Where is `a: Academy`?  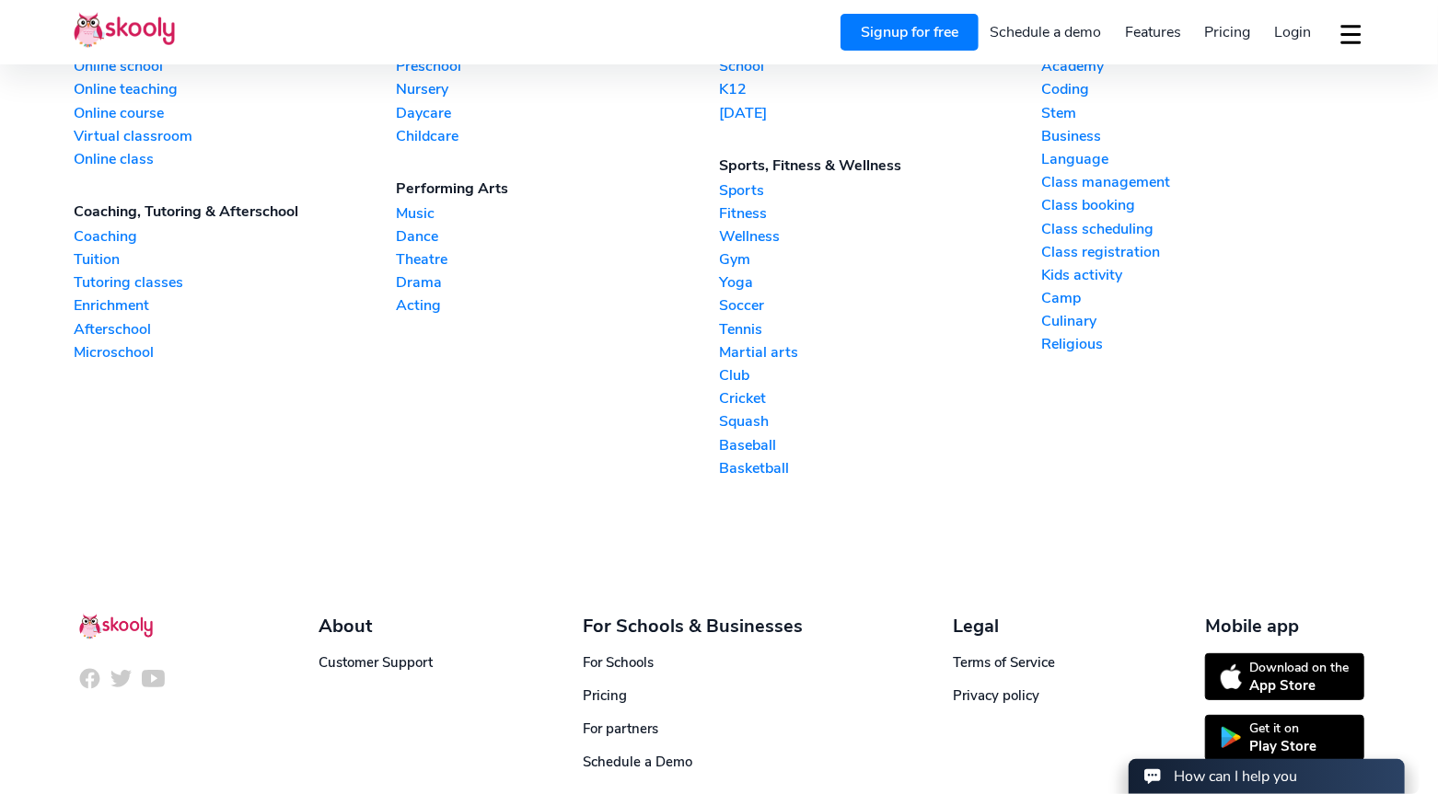 a: Academy is located at coordinates (1203, 66).